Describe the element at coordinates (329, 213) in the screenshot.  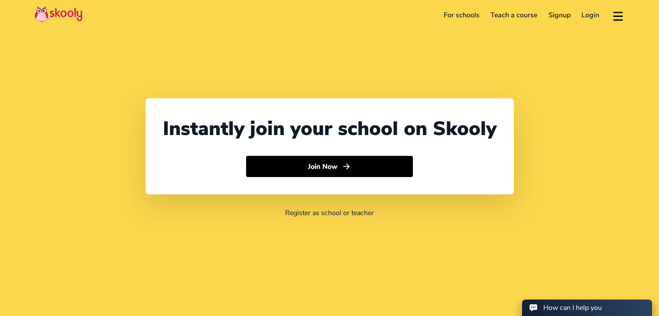
I see `a: Register as school or teacher` at that location.